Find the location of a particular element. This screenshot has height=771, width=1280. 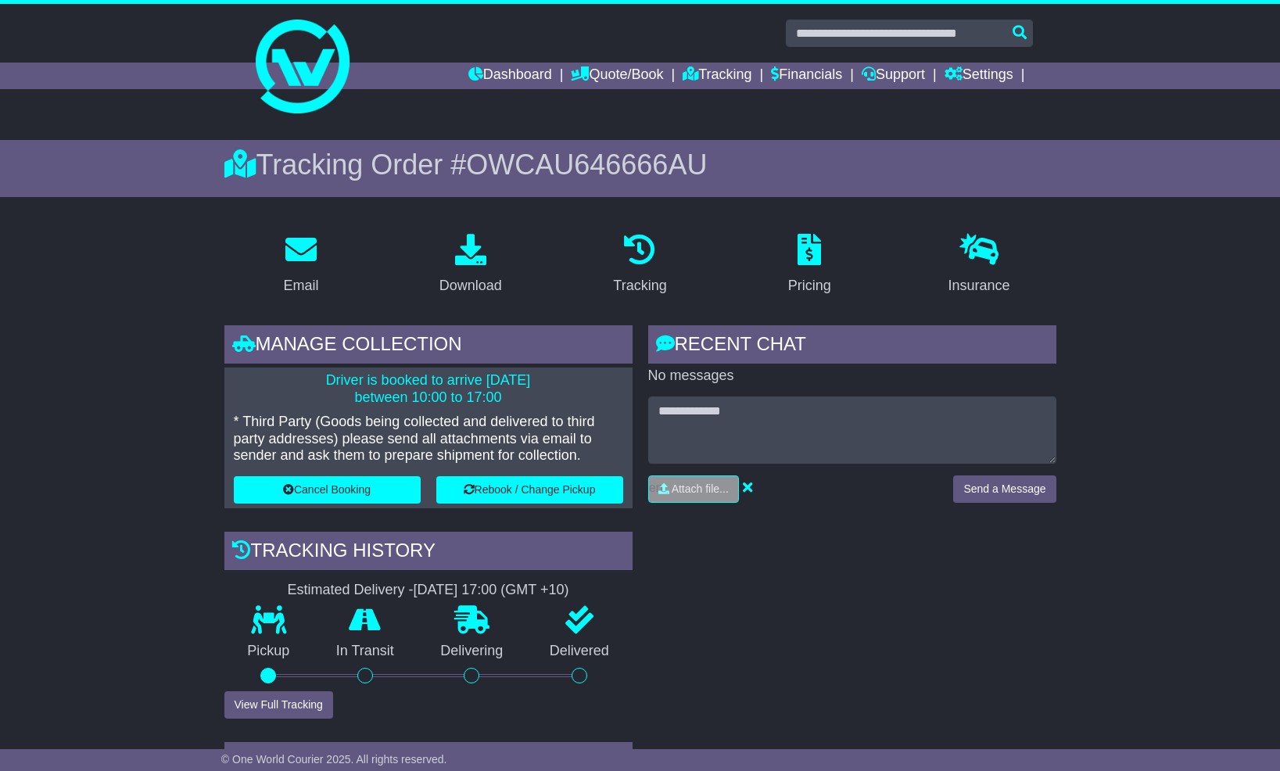

div: Email is located at coordinates (300, 285).